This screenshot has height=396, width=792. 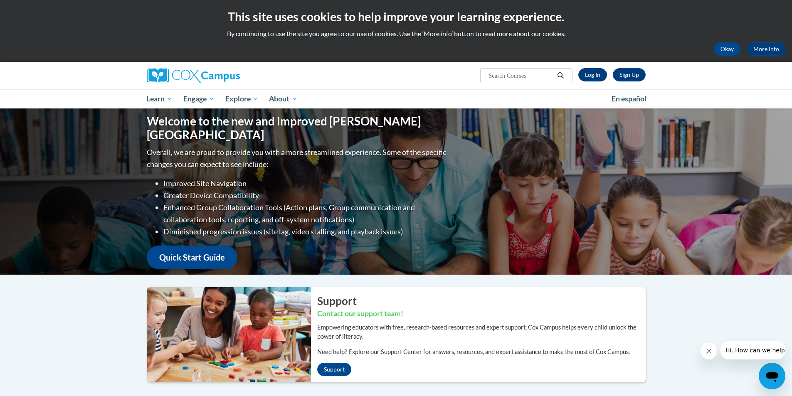 What do you see at coordinates (482, 352) in the screenshot?
I see `p: Need help? Explore our Support Center for answers, resources, and expert assistance to make the m...` at bounding box center [482, 352].